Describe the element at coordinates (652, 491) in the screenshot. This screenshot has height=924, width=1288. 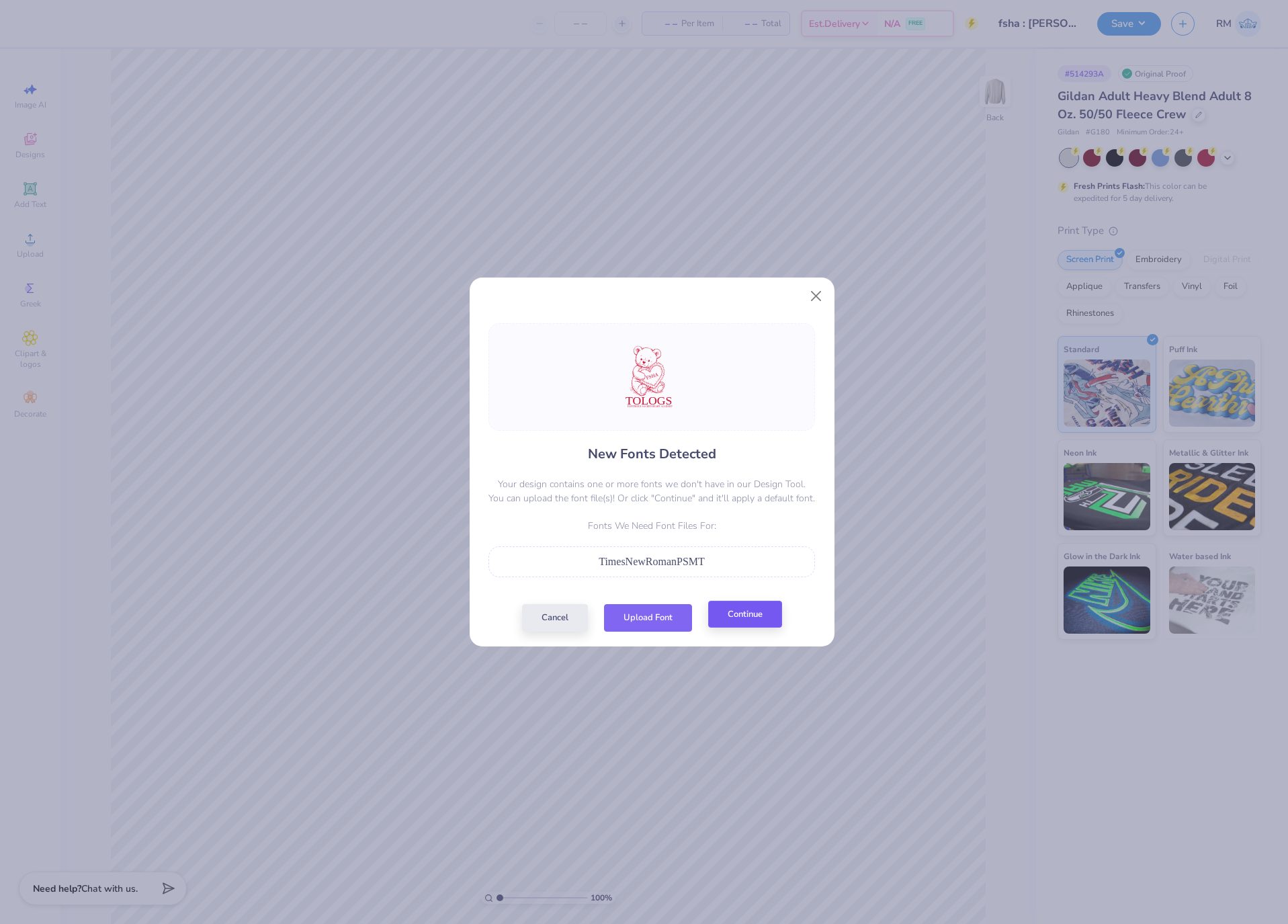
I see `p: Your design contains one or more fonts we don't have in our Design Tool. You can upload the font ...` at that location.